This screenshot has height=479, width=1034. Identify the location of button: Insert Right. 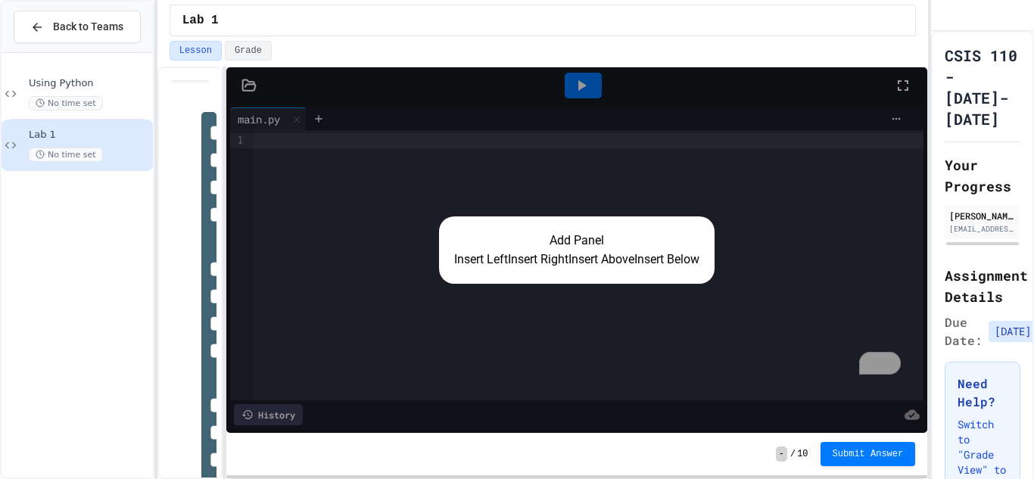
(538, 260).